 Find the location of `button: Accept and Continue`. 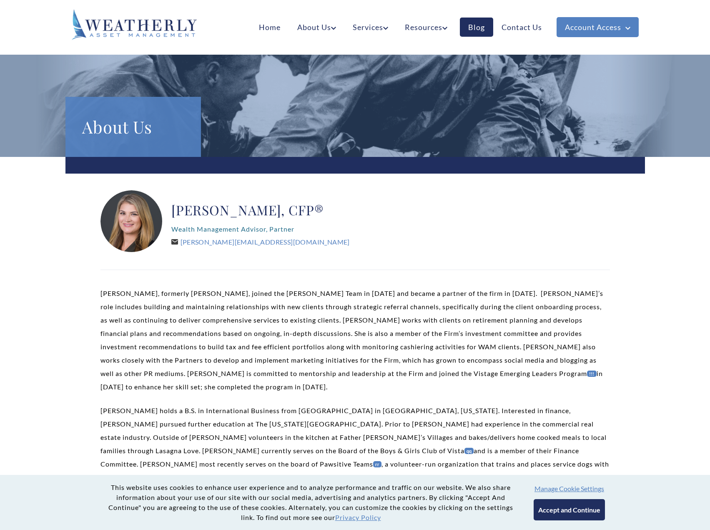

button: Accept and Continue is located at coordinates (569, 509).